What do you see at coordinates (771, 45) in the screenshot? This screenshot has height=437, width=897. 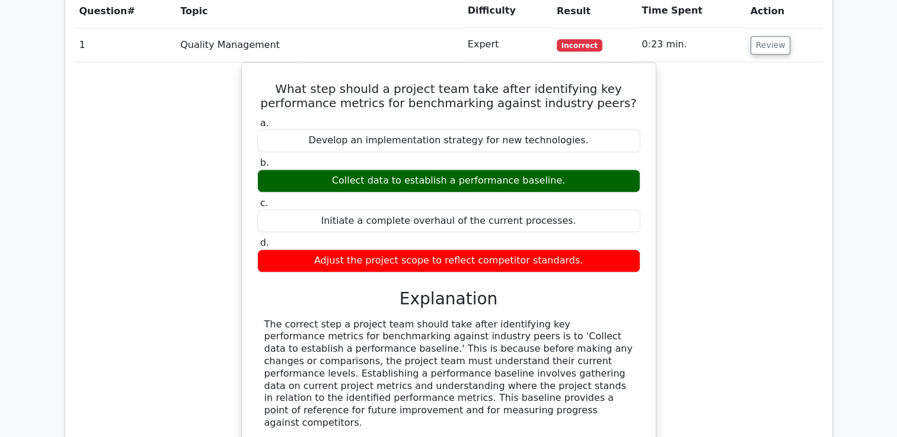 I see `button: Review` at bounding box center [771, 45].